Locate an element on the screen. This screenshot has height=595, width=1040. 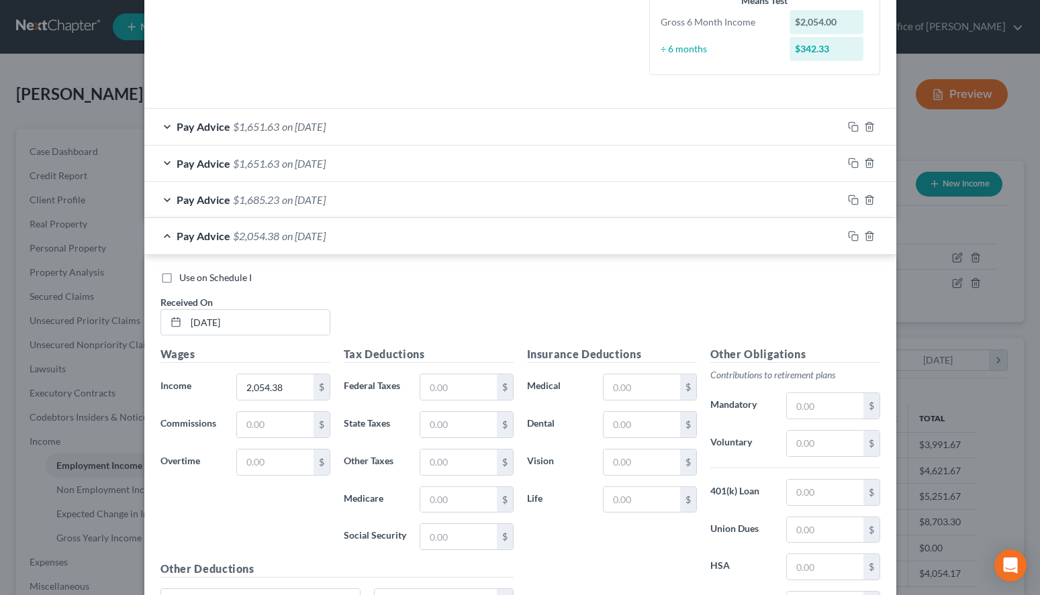
label: Medical is located at coordinates (558, 387).